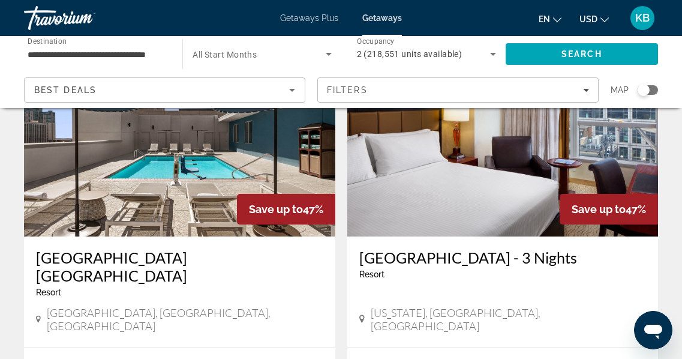 The width and height of the screenshot is (682, 359). What do you see at coordinates (550, 19) in the screenshot?
I see `button: Change language` at bounding box center [550, 19].